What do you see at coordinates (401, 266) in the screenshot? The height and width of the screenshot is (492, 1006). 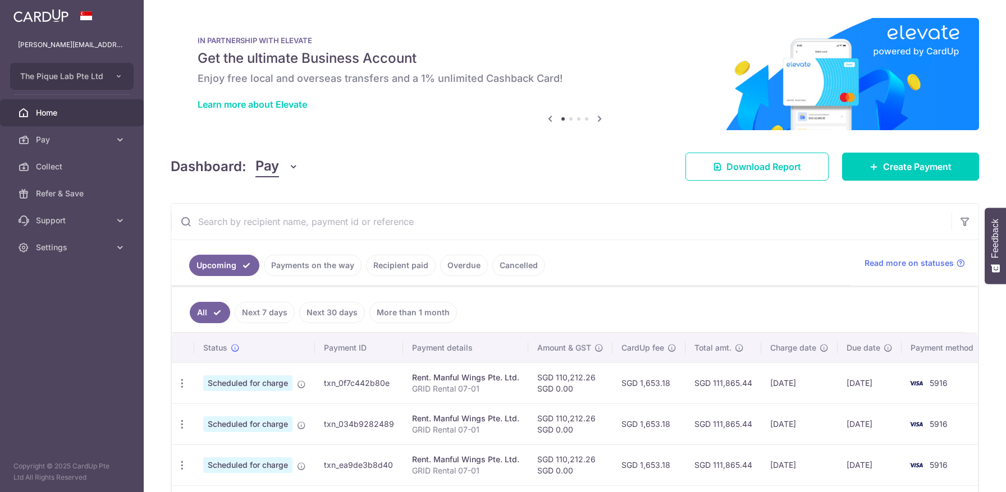 I see `a: Recipient paid` at bounding box center [401, 266].